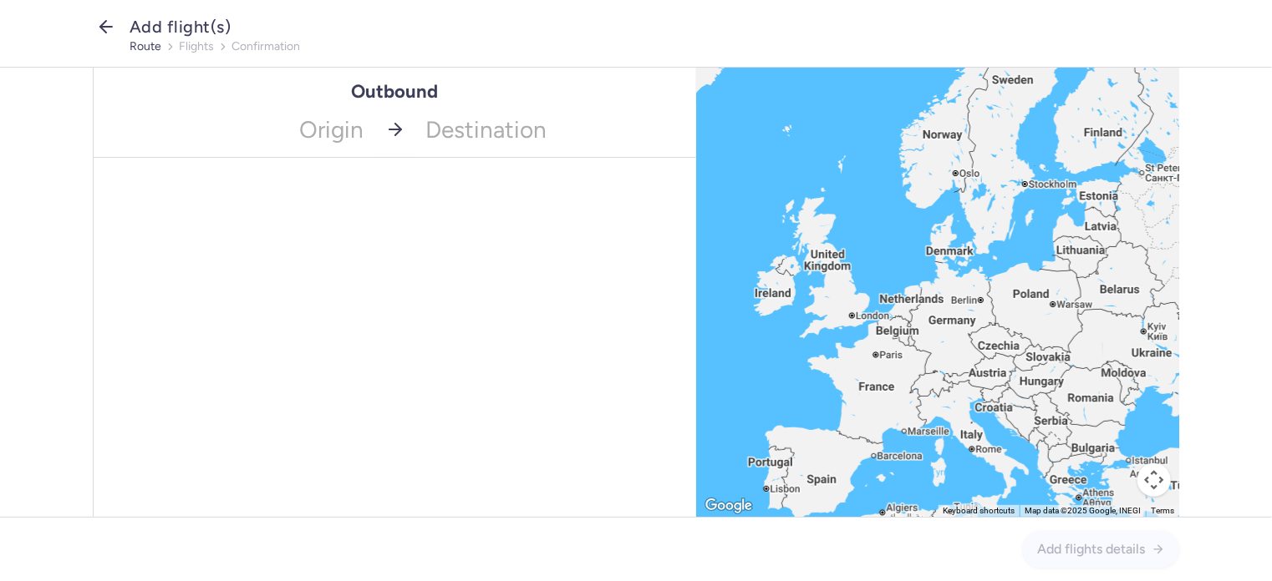 Image resolution: width=1272 pixels, height=581 pixels. What do you see at coordinates (1090, 550) in the screenshot?
I see `span: Add flights details` at bounding box center [1090, 550].